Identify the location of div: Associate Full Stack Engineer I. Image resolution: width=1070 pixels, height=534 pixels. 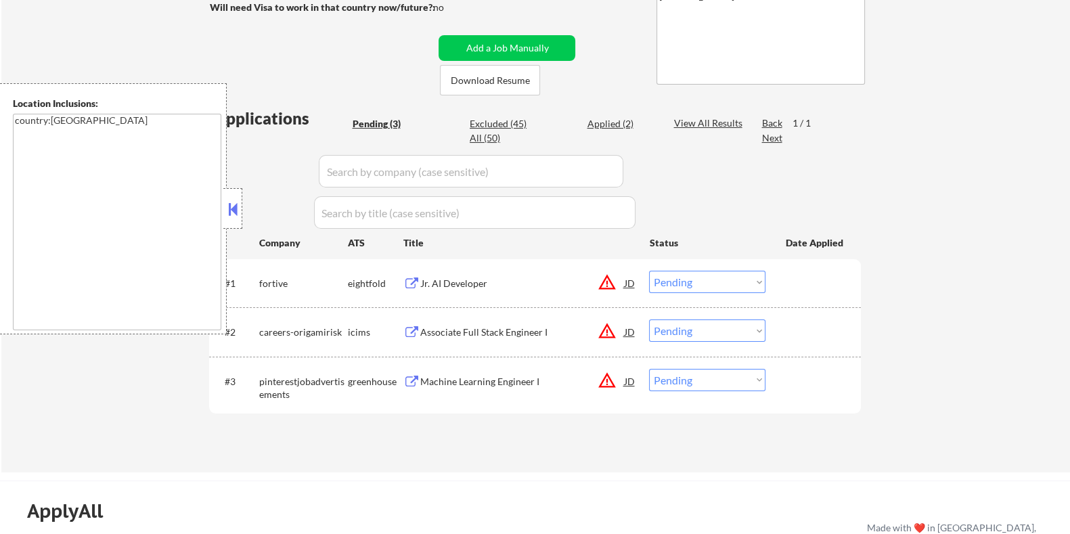
(522, 332).